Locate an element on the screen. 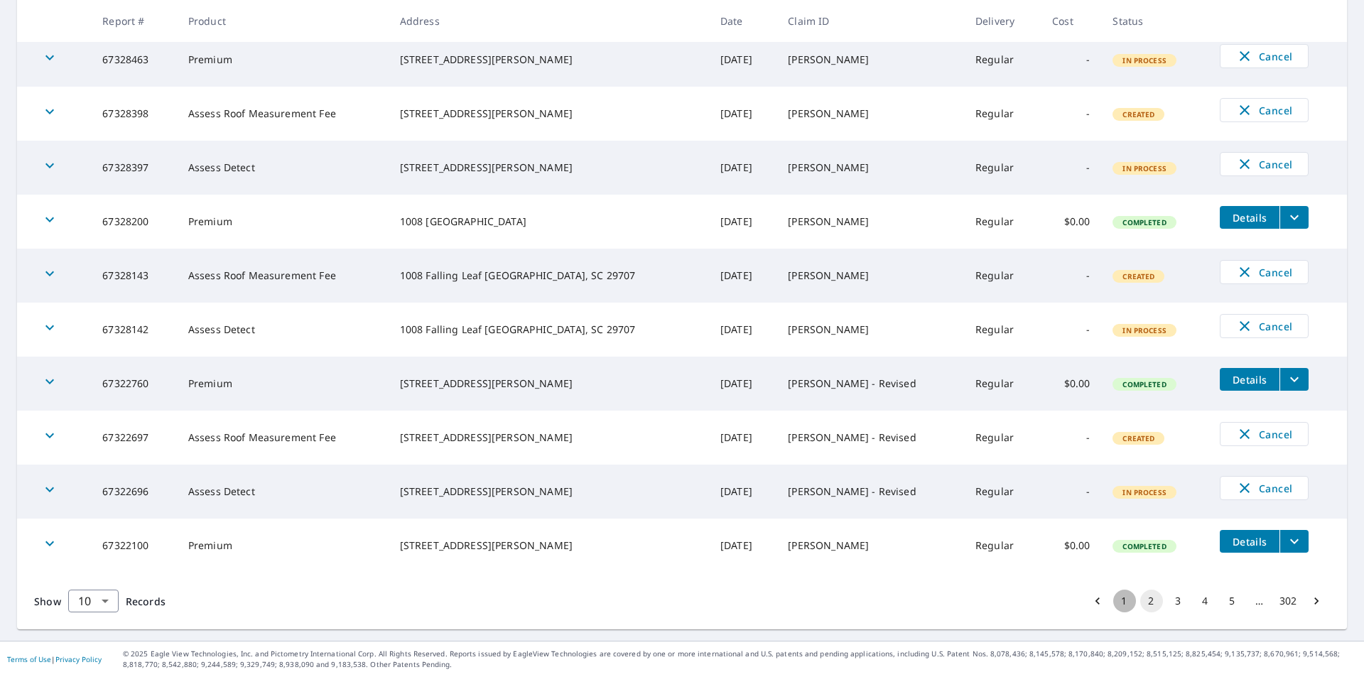  button: Go to previous page is located at coordinates (1097, 601).